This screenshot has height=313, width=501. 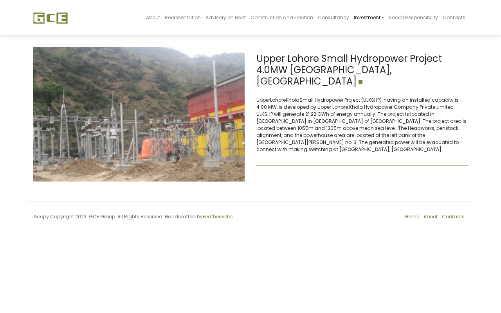 What do you see at coordinates (226, 17) in the screenshot?
I see `span: Advisory on Boot` at bounding box center [226, 17].